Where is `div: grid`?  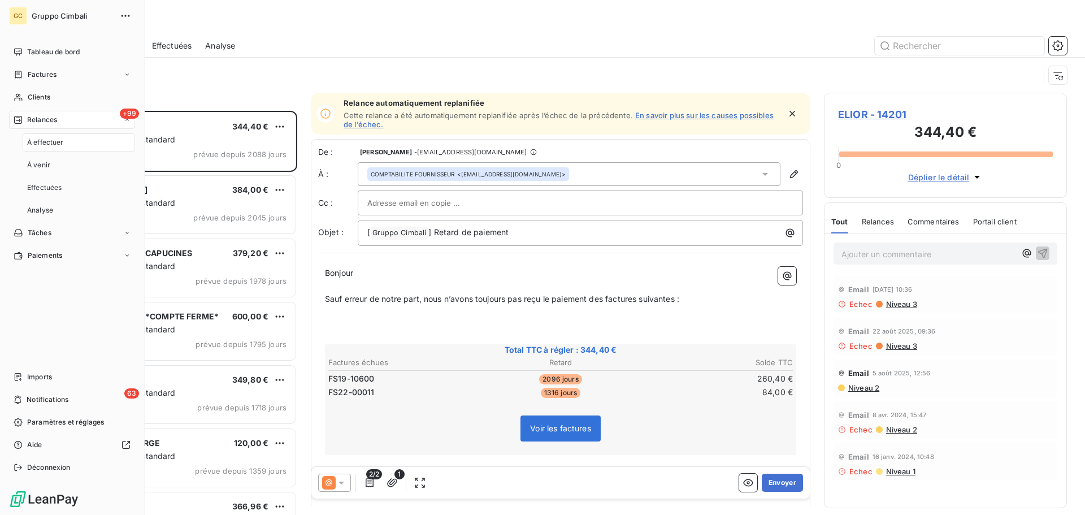 div: grid is located at coordinates (176, 313).